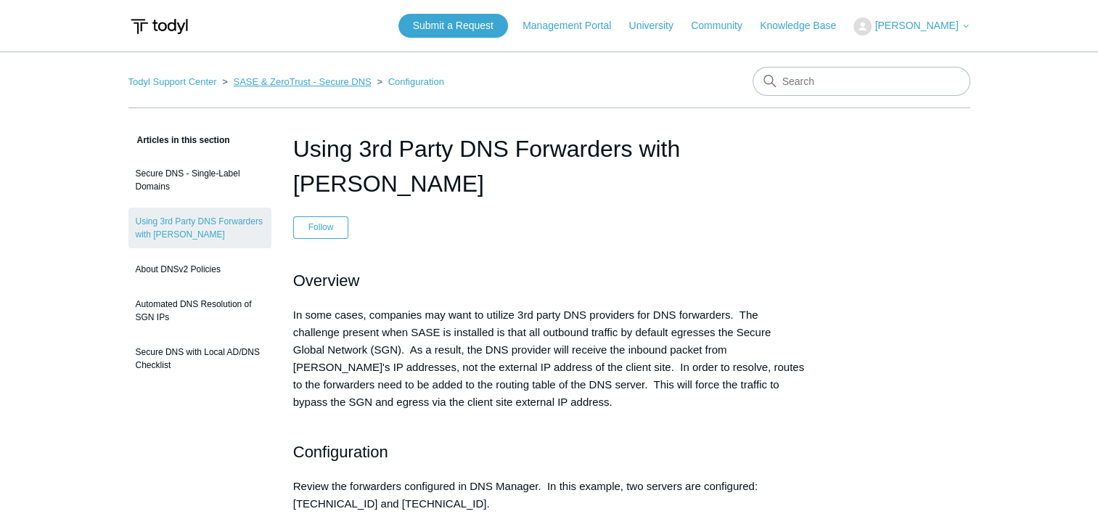  I want to click on button: Follow Article, so click(321, 227).